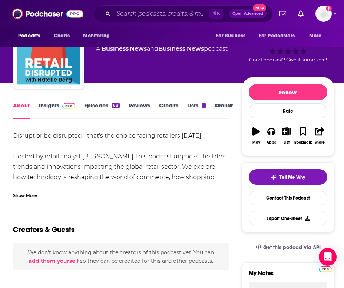 The height and width of the screenshot is (288, 344). What do you see at coordinates (183, 14) in the screenshot?
I see `div: Search podcasts, credits, & more...` at bounding box center [183, 14].